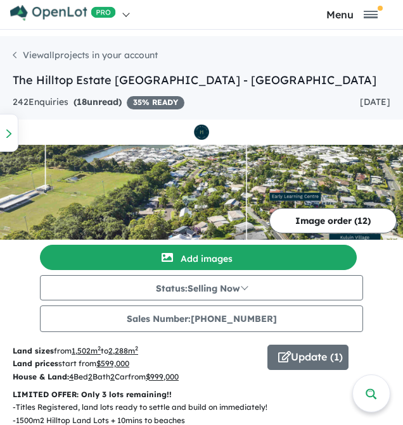 This screenshot has height=425, width=403. What do you see at coordinates (35, 363) in the screenshot?
I see `b: Land prices` at bounding box center [35, 363].